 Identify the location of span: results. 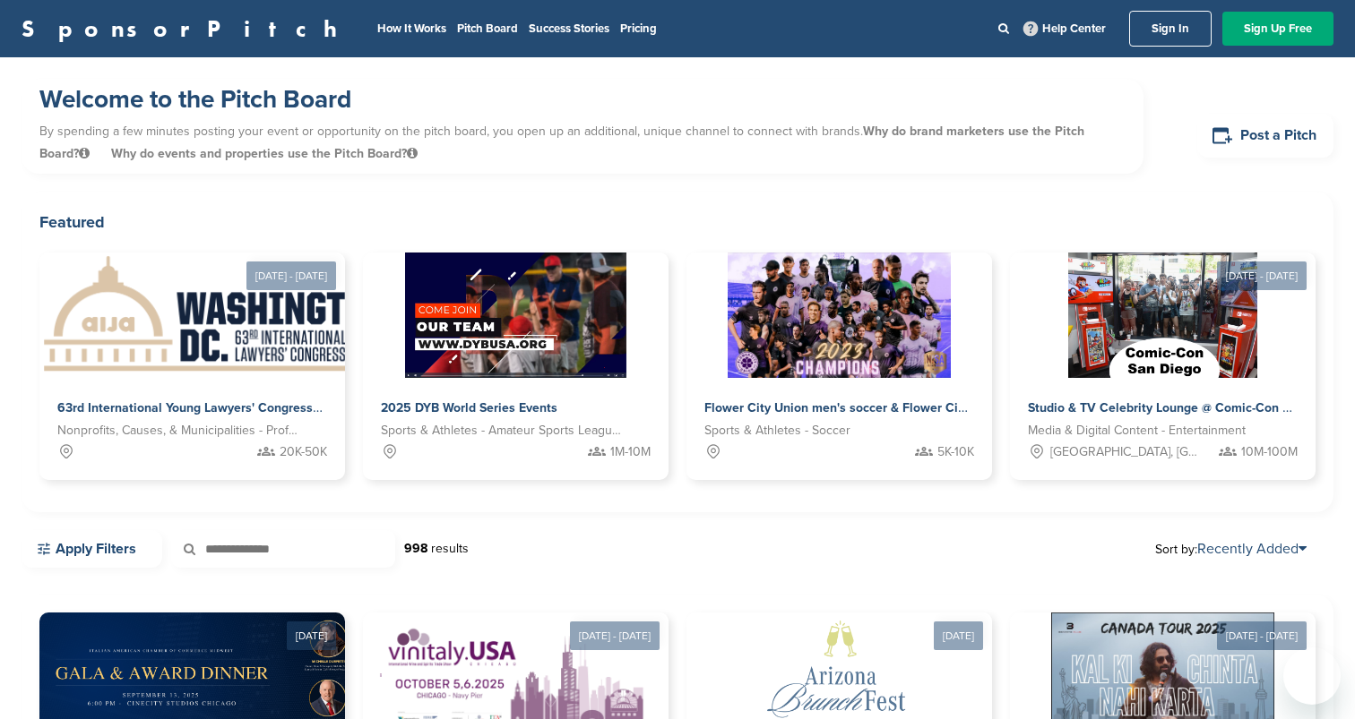
(450, 548).